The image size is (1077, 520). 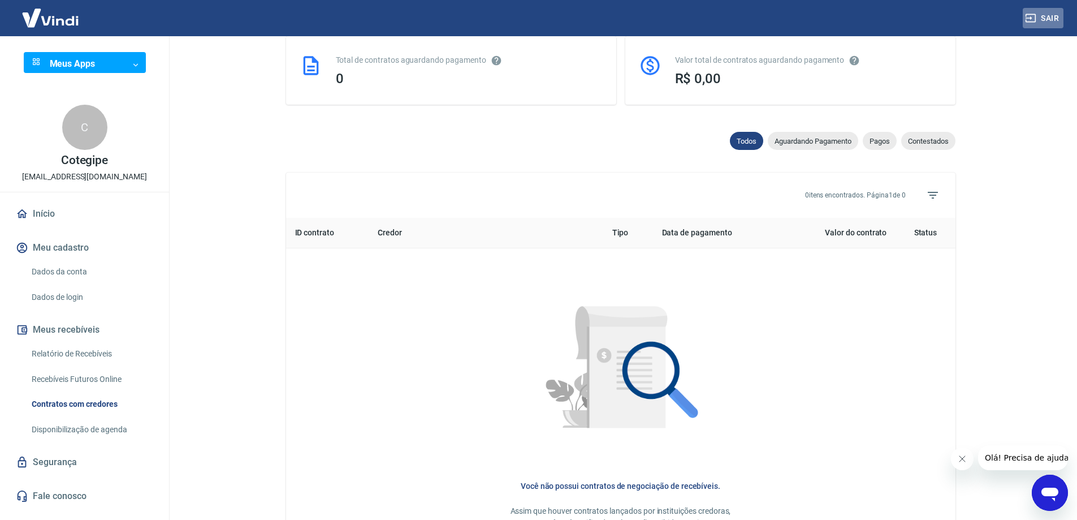 I want to click on span: Aguardando Pagamento, so click(x=813, y=141).